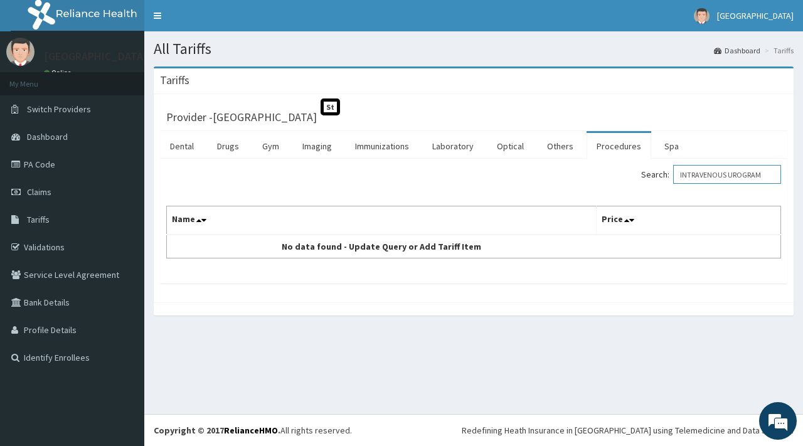 The image size is (803, 446). What do you see at coordinates (618, 146) in the screenshot?
I see `a: Procedures` at bounding box center [618, 146].